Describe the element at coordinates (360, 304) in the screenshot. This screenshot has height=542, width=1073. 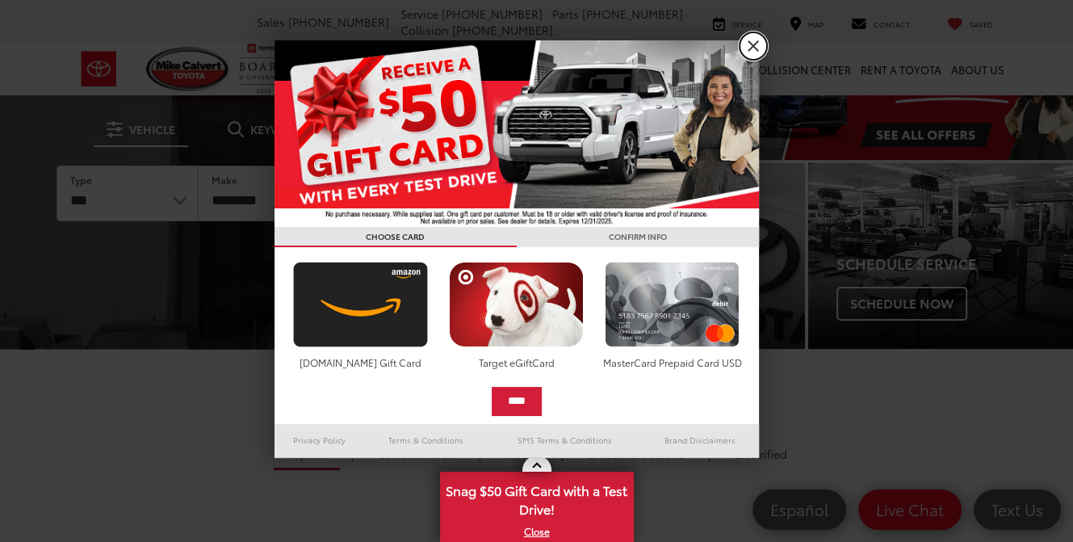
I see `img: amazoncard.png` at that location.